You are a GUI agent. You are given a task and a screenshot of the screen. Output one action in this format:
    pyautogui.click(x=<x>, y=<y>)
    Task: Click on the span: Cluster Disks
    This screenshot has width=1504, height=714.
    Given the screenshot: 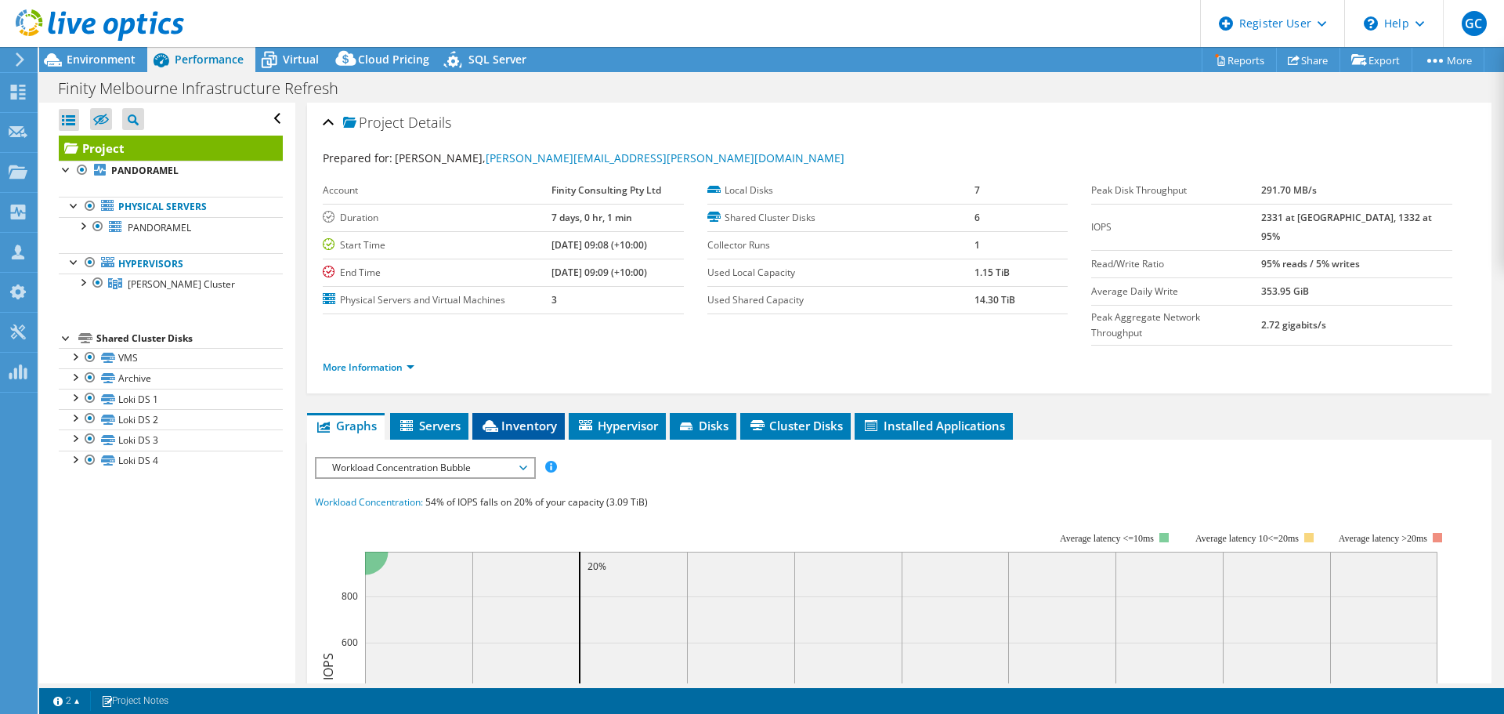 What is the action you would take?
    pyautogui.click(x=795, y=425)
    